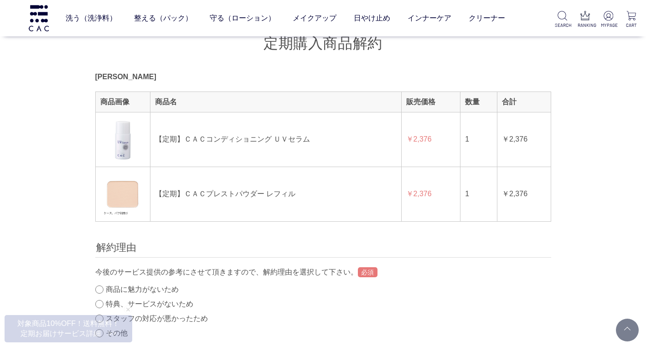  I want to click on a: 洗う（洗浄料）, so click(91, 18).